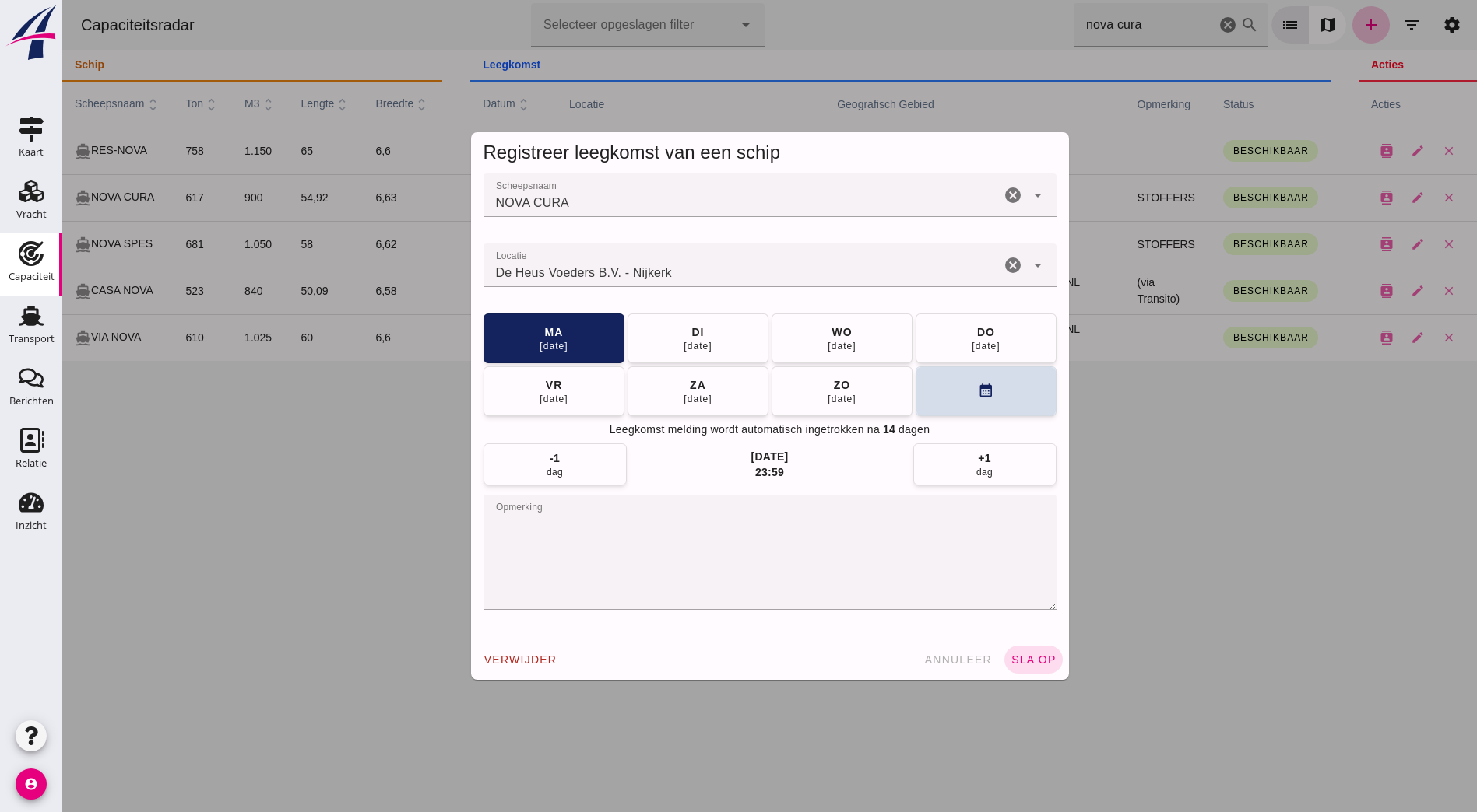 This screenshot has height=812, width=1477. Describe the element at coordinates (31, 214) in the screenshot. I see `div: Vracht` at that location.